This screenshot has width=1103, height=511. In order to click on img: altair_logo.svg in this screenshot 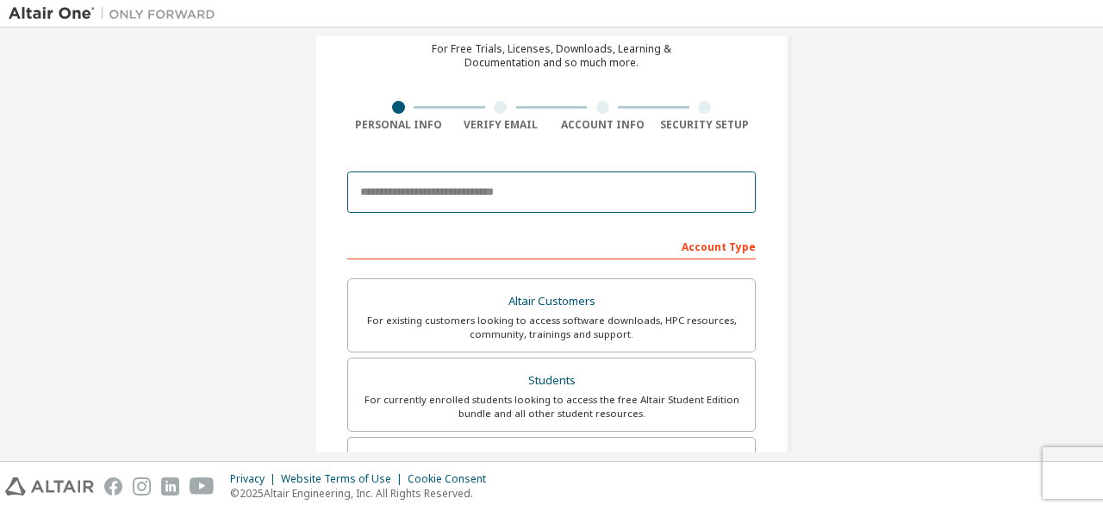, I will do `click(49, 486)`.